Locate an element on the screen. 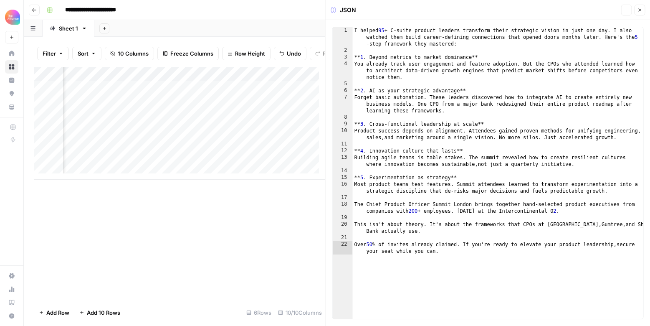 The width and height of the screenshot is (650, 326). div: 15 is located at coordinates (343, 177).